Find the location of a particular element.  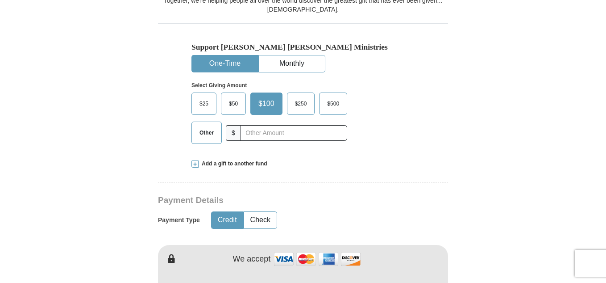

button: One-Time is located at coordinates (225, 63).